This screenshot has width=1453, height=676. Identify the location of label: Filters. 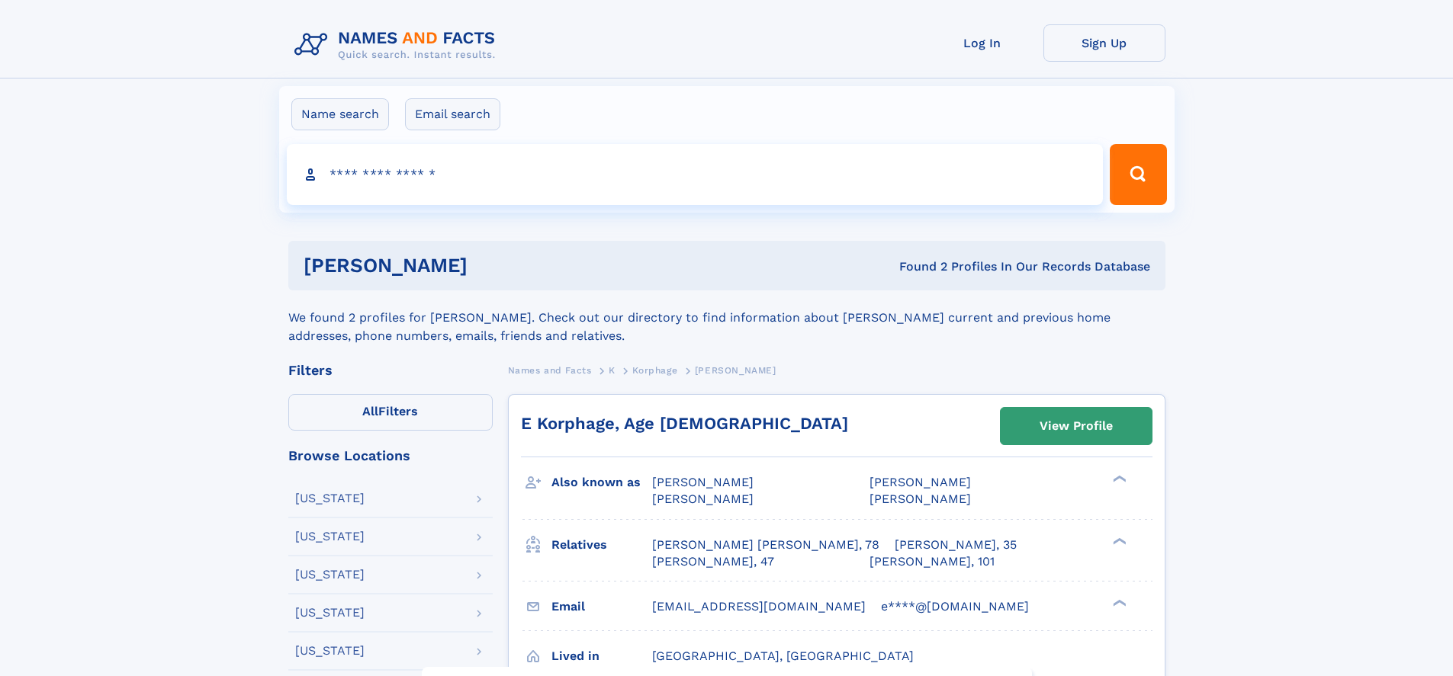
(390, 413).